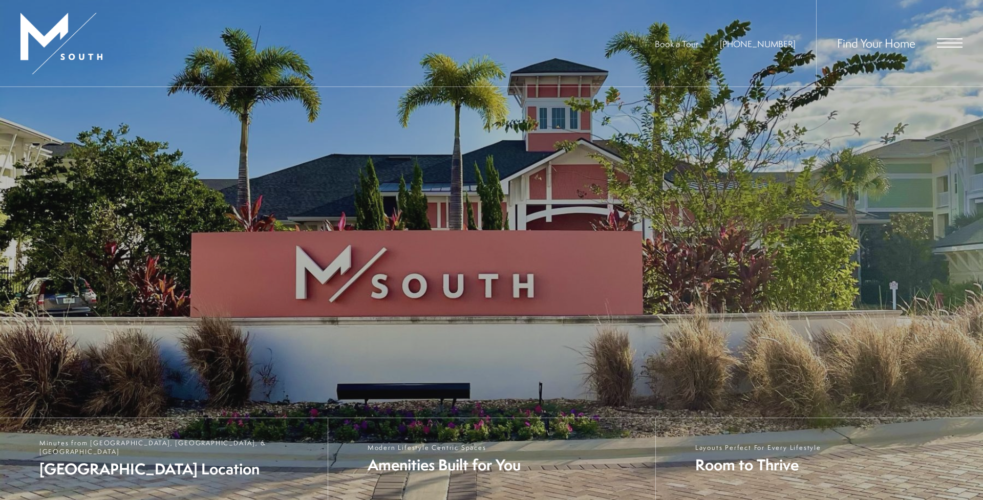 This screenshot has height=500, width=983. What do you see at coordinates (758, 44) in the screenshot?
I see `a: Call Us at 813-570-8014` at bounding box center [758, 44].